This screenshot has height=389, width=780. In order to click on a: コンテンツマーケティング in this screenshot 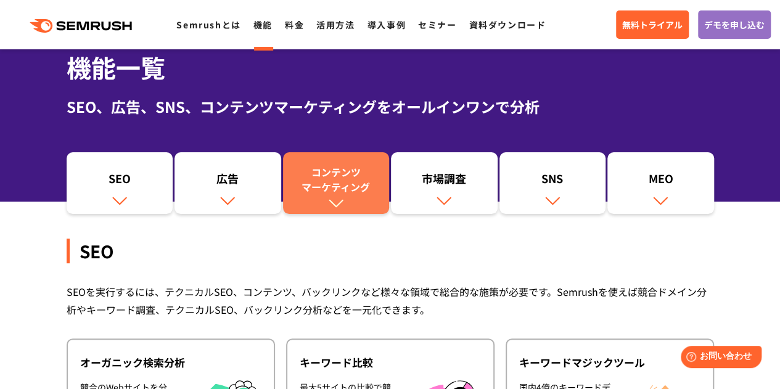, I will do `click(336, 183)`.